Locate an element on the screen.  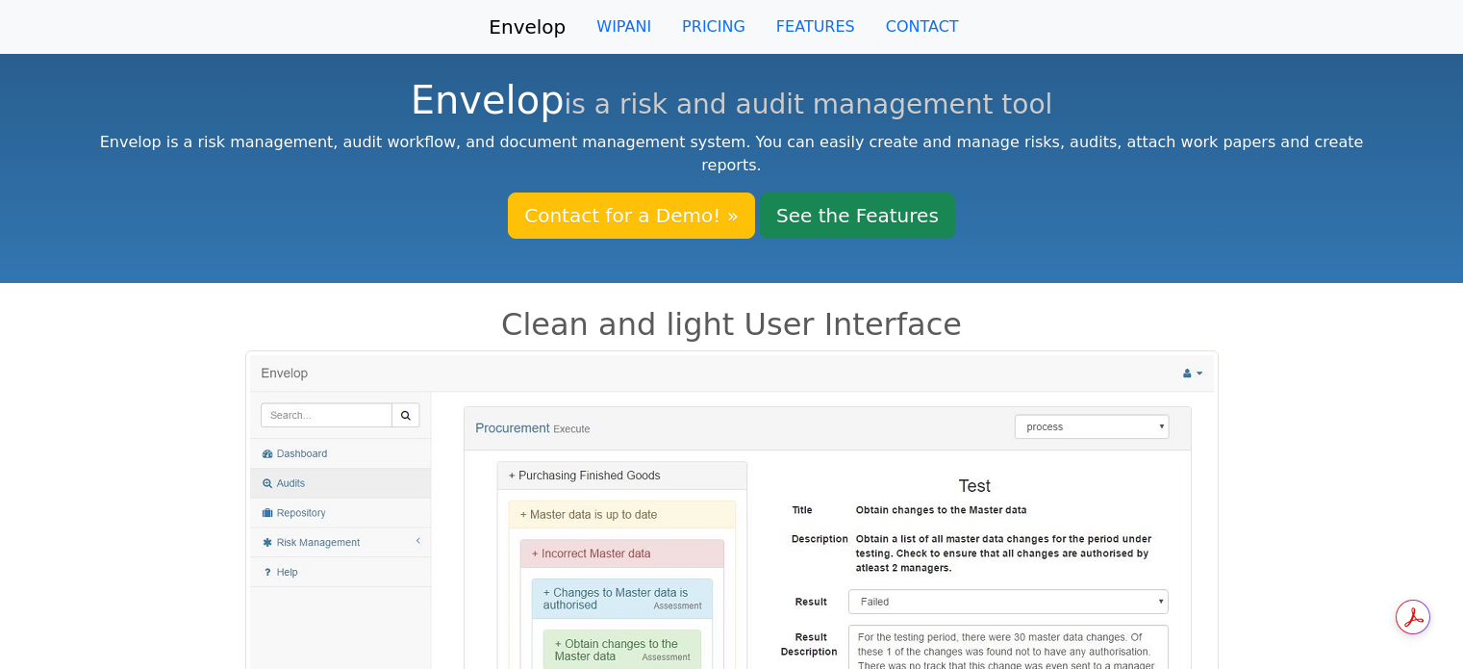
a: WIPANI is located at coordinates (623, 27).